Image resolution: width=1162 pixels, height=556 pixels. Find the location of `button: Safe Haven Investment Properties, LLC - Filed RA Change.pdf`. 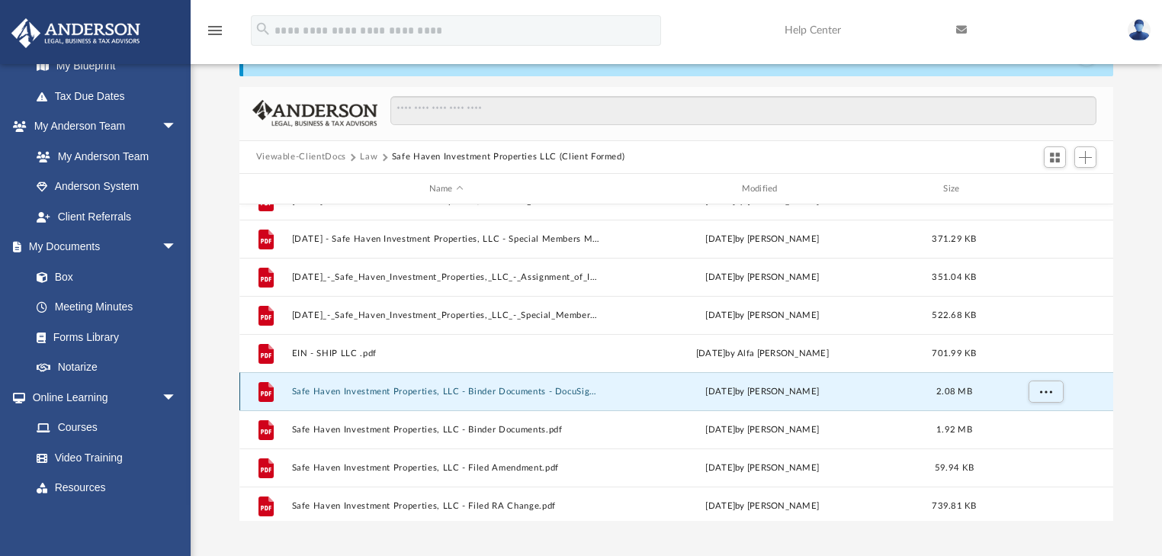

button: Safe Haven Investment Properties, LLC - Filed RA Change.pdf is located at coordinates (446, 506).